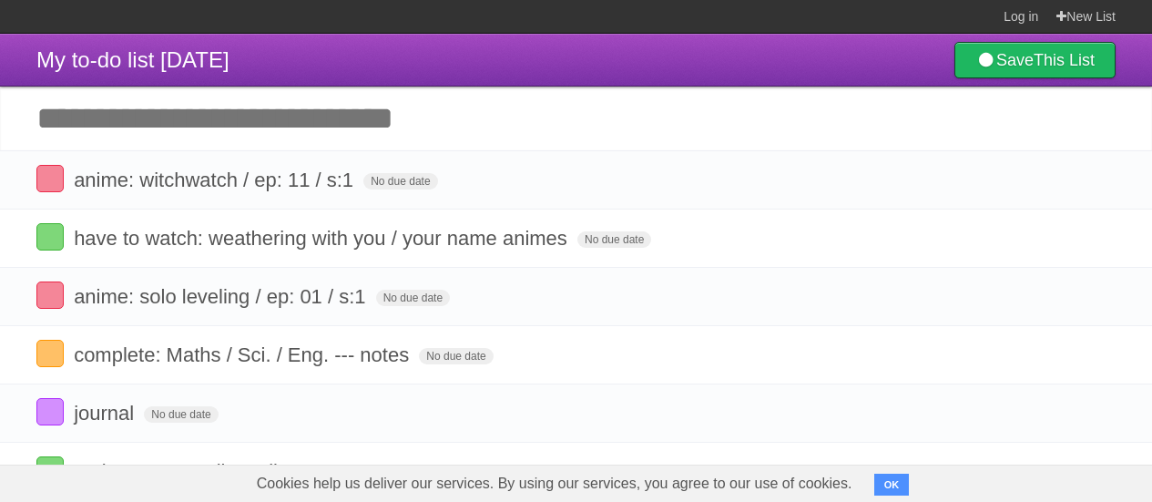  Describe the element at coordinates (322, 238) in the screenshot. I see `span: have to watch: weathering with you / your name animes` at that location.